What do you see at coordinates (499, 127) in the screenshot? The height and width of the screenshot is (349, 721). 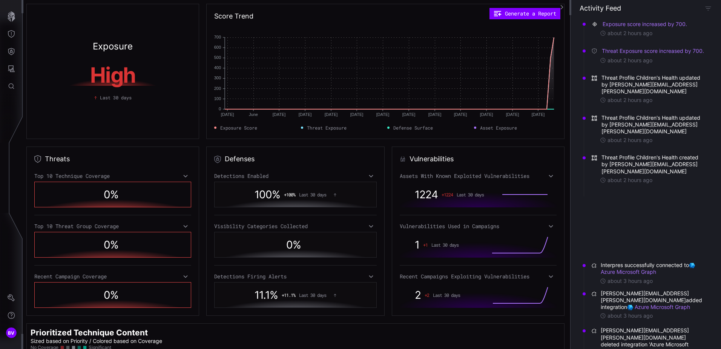 I see `span: Asset Exposure` at bounding box center [499, 127].